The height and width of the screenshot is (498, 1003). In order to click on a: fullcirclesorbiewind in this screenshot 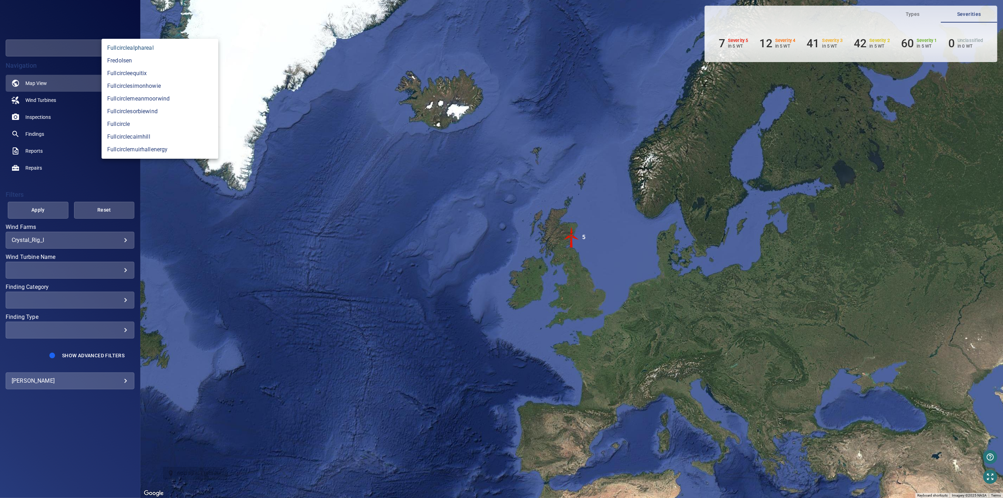, I will do `click(160, 111)`.